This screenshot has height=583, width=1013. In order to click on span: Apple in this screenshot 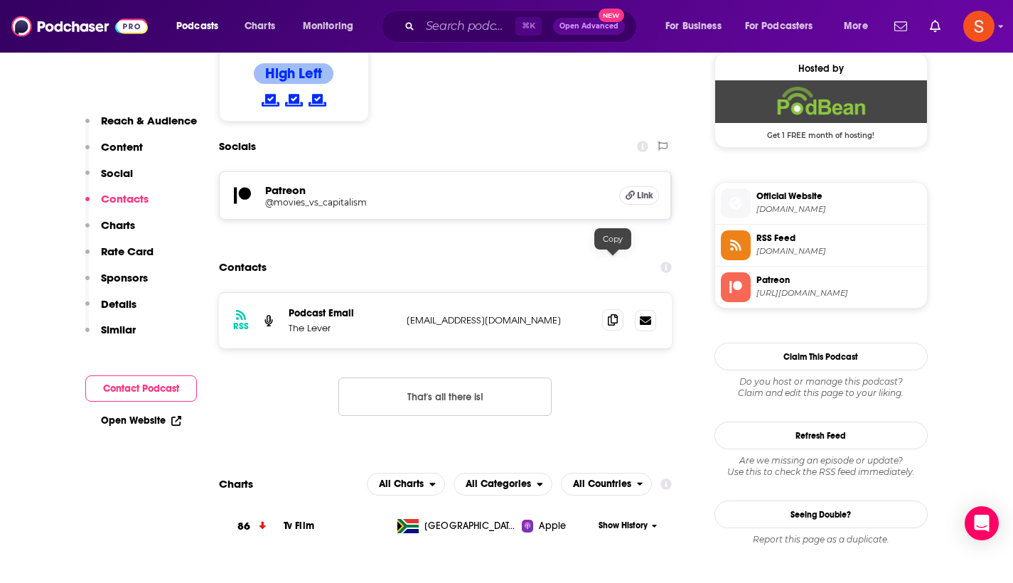, I will do `click(553, 526)`.